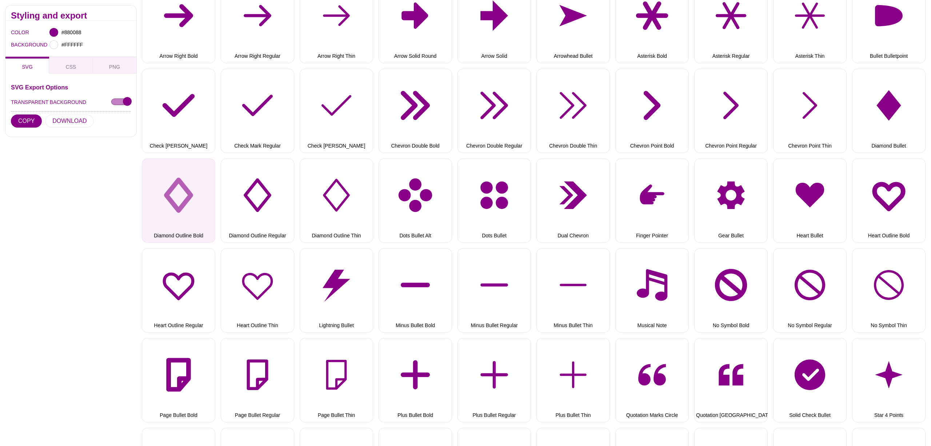 This screenshot has width=931, height=446. Describe the element at coordinates (810, 111) in the screenshot. I see `button: Chevron Point Thin` at that location.